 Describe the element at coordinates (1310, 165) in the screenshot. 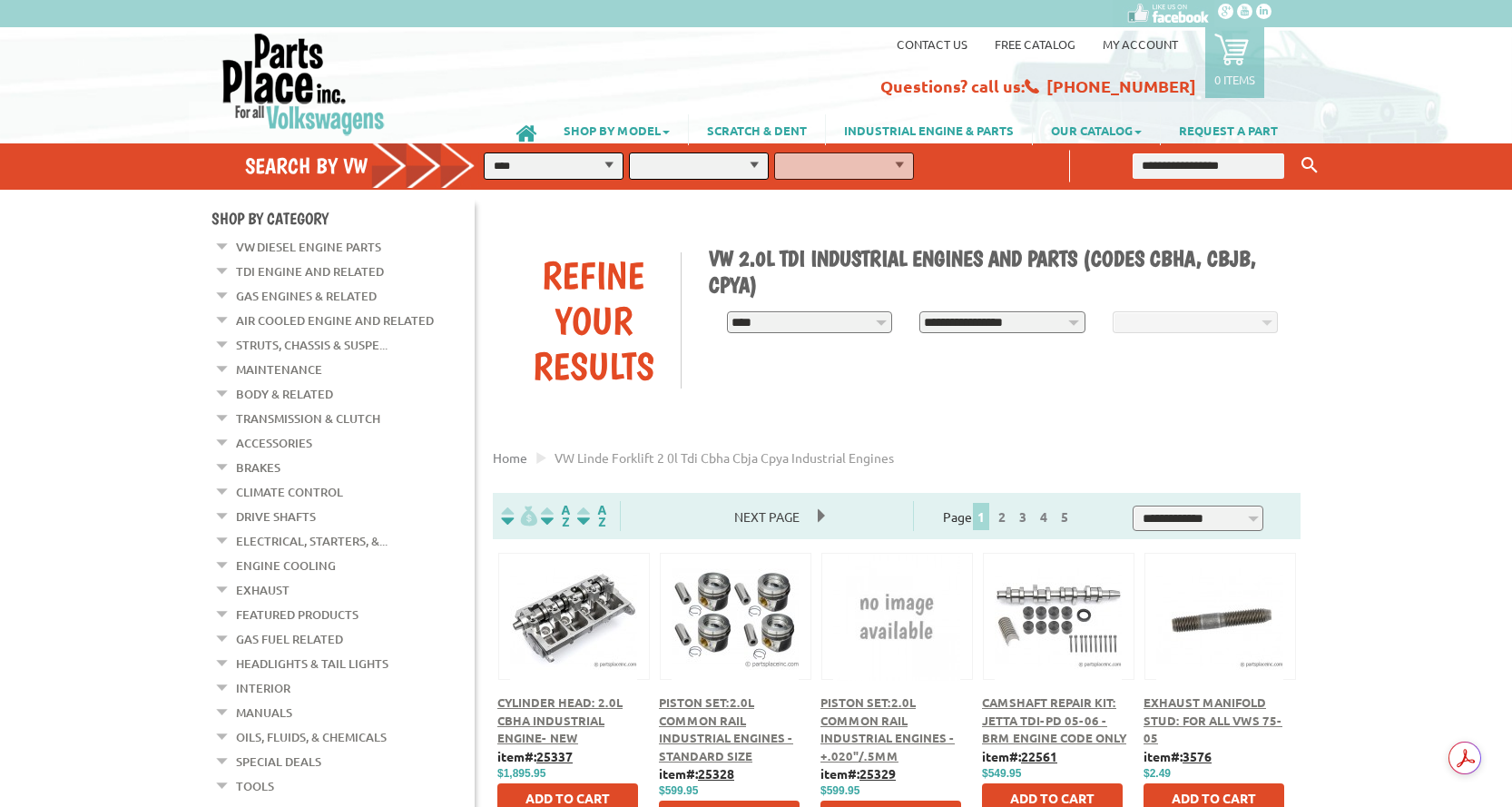

I see `button: Keyword Search` at that location.